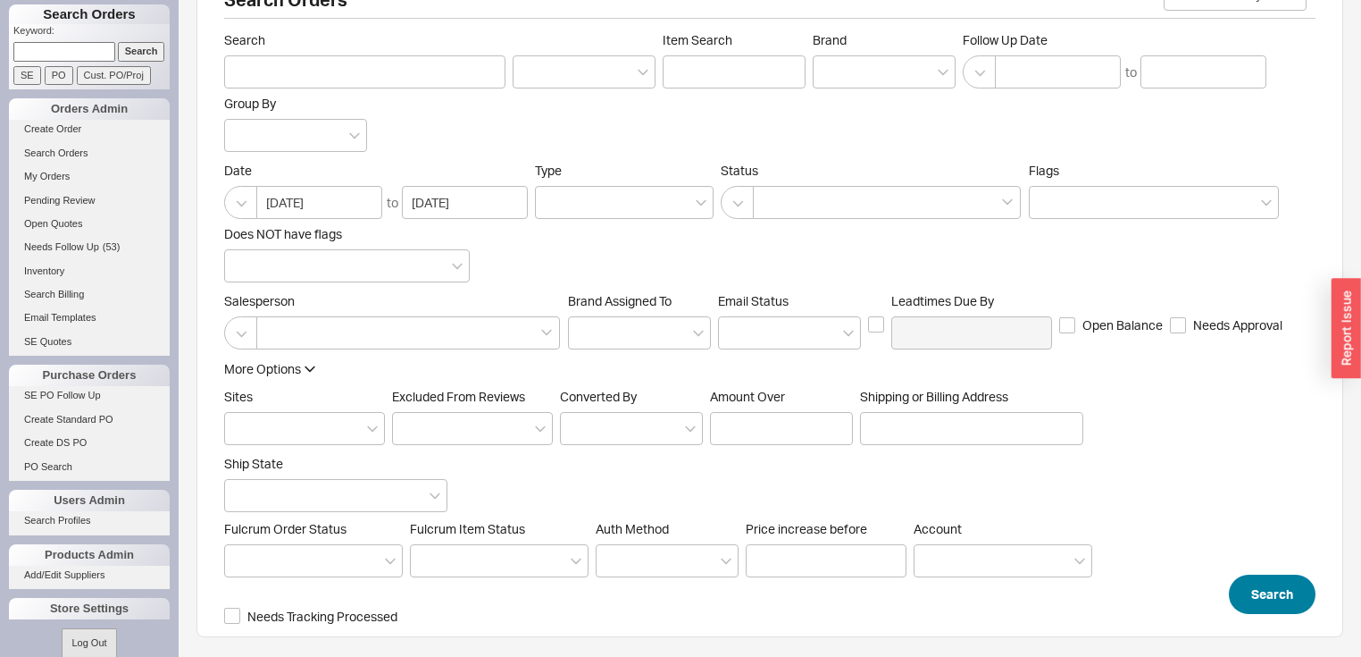  What do you see at coordinates (1238, 325) in the screenshot?
I see `span: Needs Approval` at bounding box center [1238, 325].